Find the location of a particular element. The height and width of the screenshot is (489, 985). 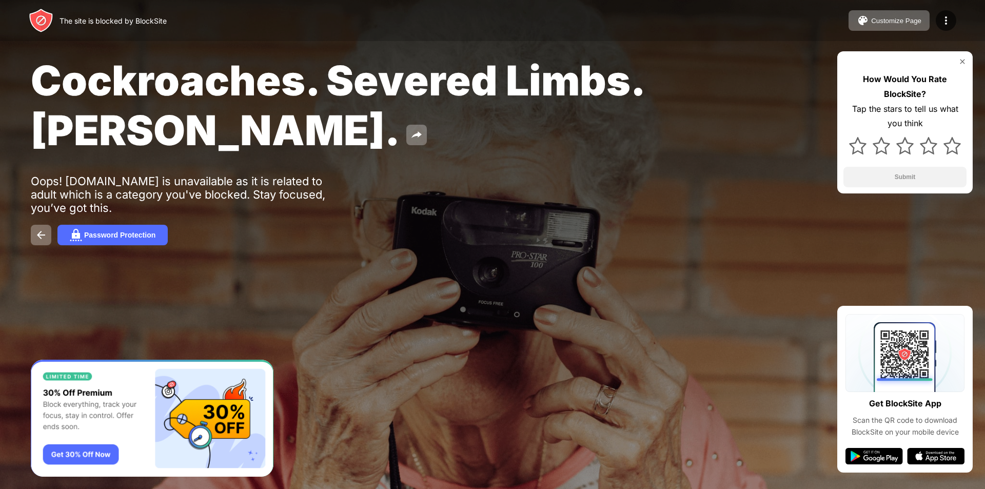

button: Password Protection is located at coordinates (112, 235).